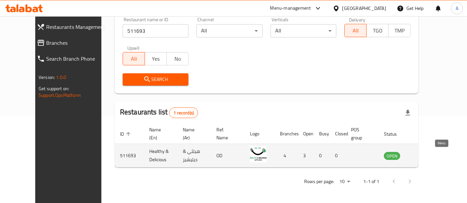  What do you see at coordinates (72, 43) in the screenshot?
I see `a: Branches` at bounding box center [72, 43].